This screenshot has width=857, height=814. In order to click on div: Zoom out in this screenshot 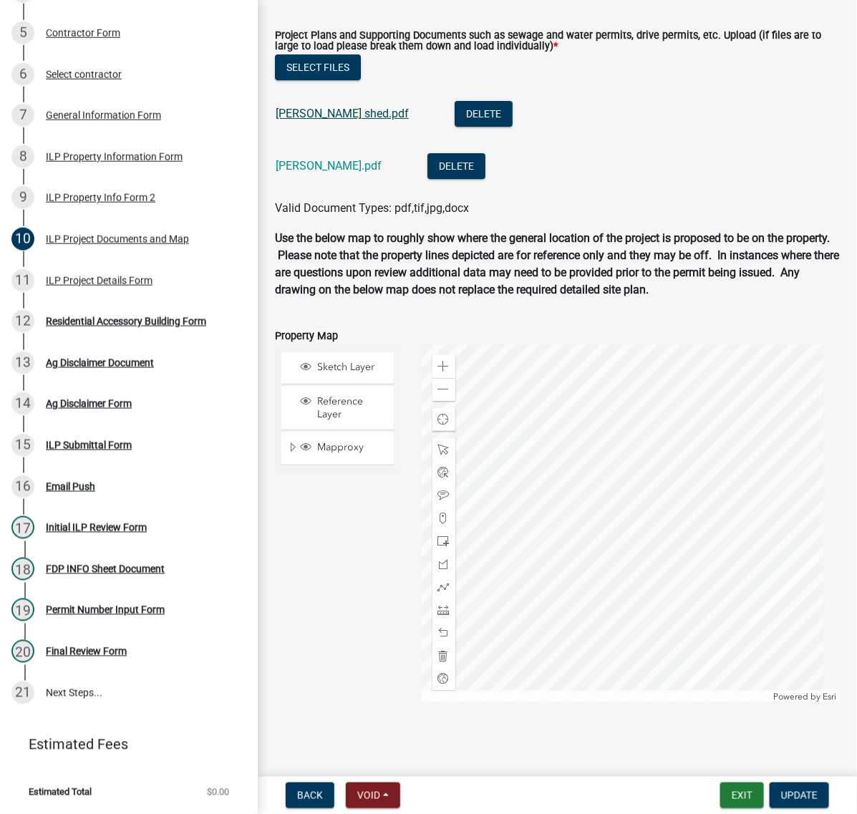, I will do `click(444, 390)`.